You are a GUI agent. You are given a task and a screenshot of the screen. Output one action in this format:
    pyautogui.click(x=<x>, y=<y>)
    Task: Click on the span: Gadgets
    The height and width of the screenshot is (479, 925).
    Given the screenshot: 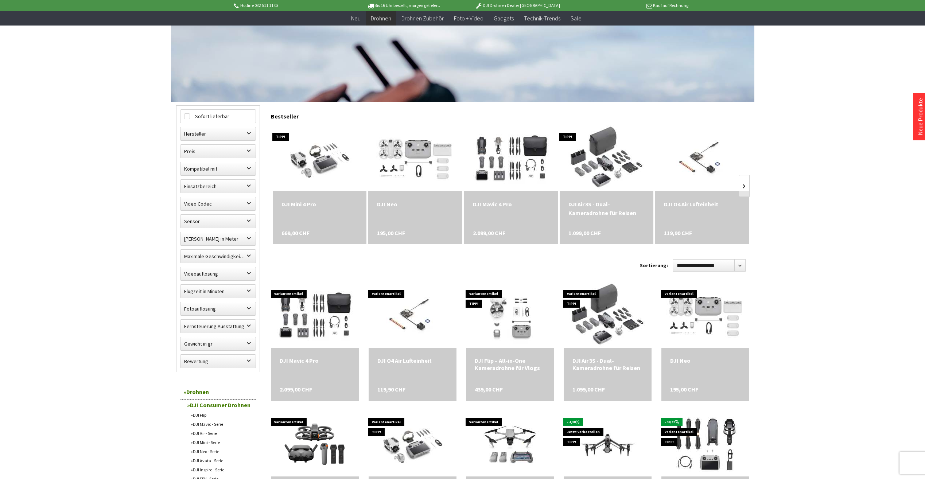 What is the action you would take?
    pyautogui.click(x=504, y=18)
    